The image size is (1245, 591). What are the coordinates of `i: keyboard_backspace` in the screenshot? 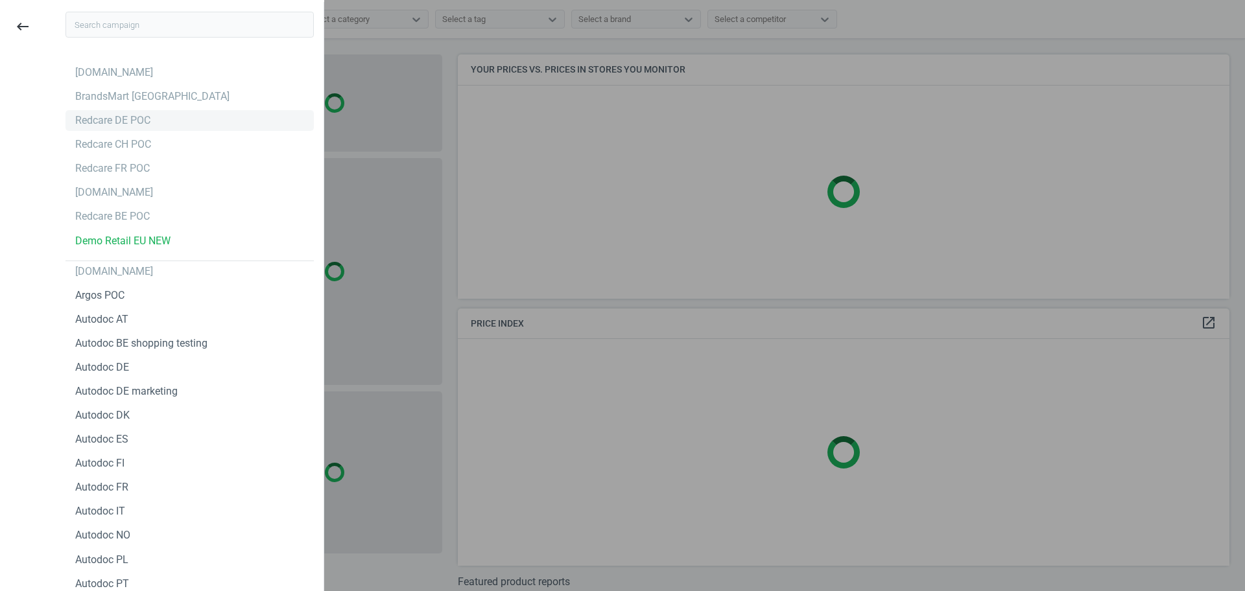 It's located at (23, 27).